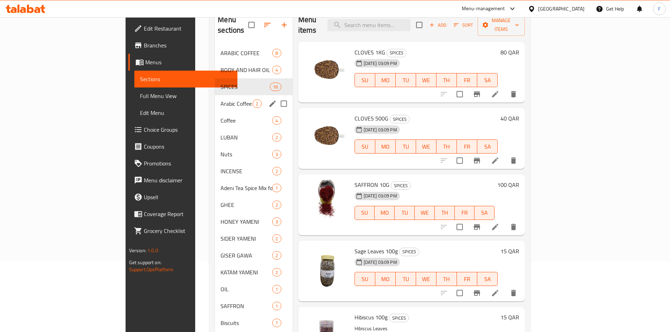 This screenshot has height=332, width=670. Describe the element at coordinates (183, 180) in the screenshot. I see `a: Menu disclaimer` at that location.